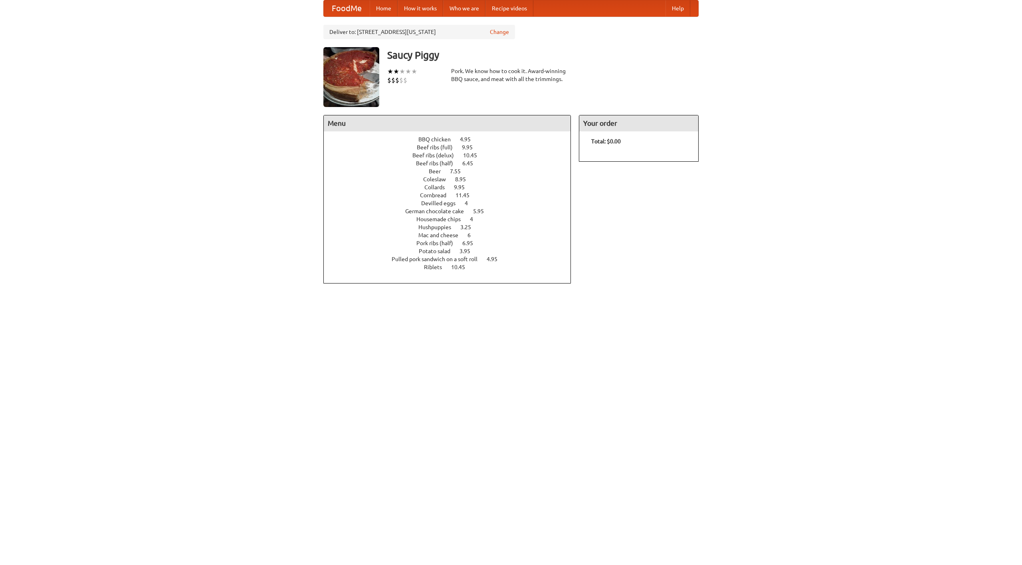 This screenshot has width=1022, height=565. What do you see at coordinates (452, 251) in the screenshot?
I see `a: Potato salad 3.95` at bounding box center [452, 251].